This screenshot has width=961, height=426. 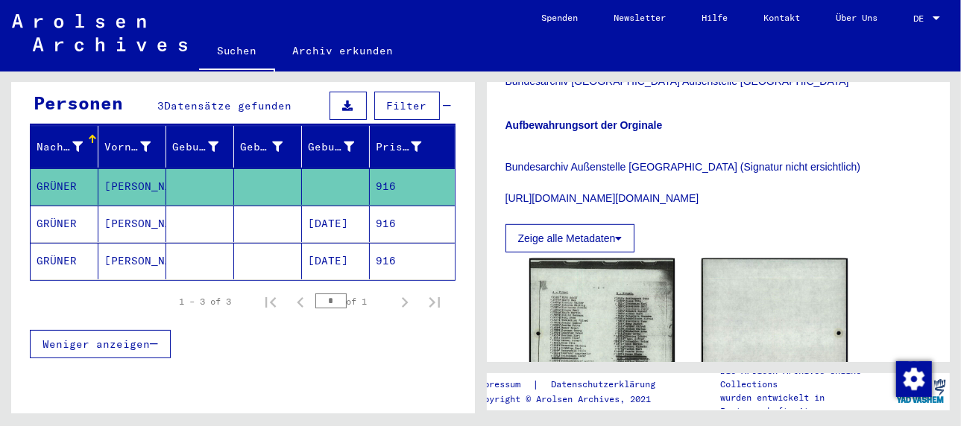 What do you see at coordinates (412, 147) in the screenshot?
I see `mat-header-cell: Prisoner #` at bounding box center [412, 147].